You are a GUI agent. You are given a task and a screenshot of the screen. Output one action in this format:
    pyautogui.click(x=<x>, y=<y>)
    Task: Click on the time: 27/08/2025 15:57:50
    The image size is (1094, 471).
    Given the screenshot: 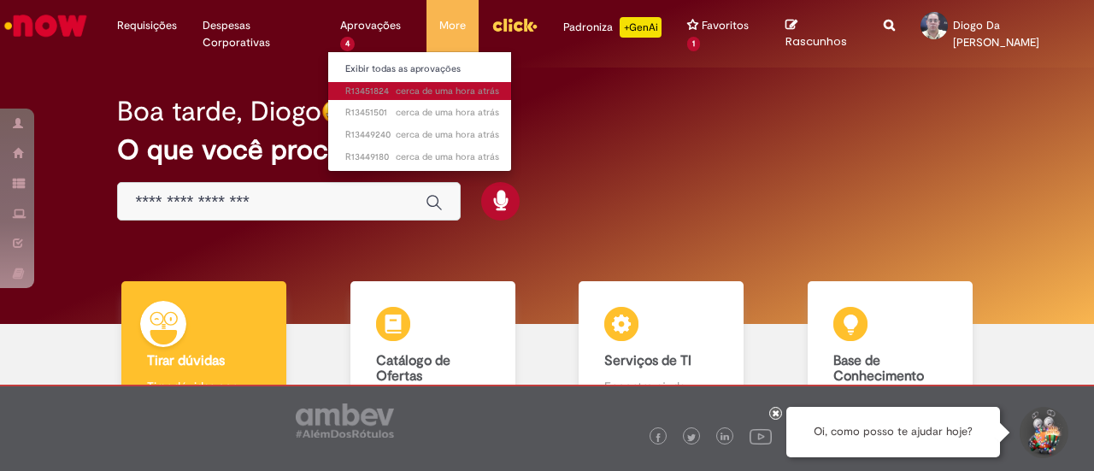 What is the action you would take?
    pyautogui.click(x=447, y=91)
    